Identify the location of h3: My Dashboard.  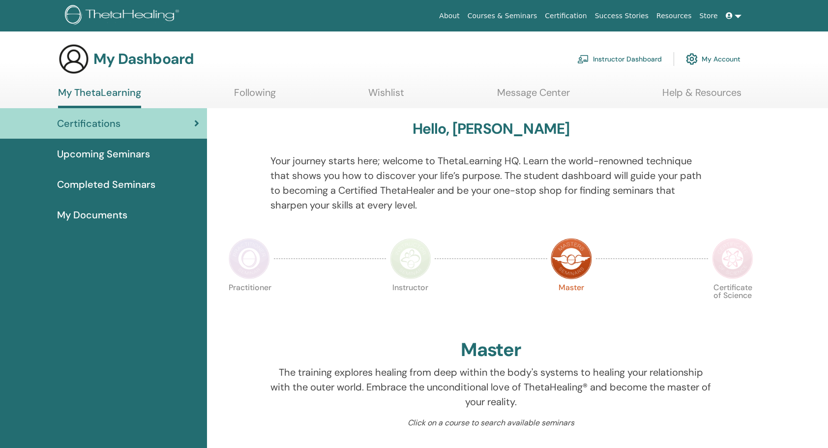
(144, 59).